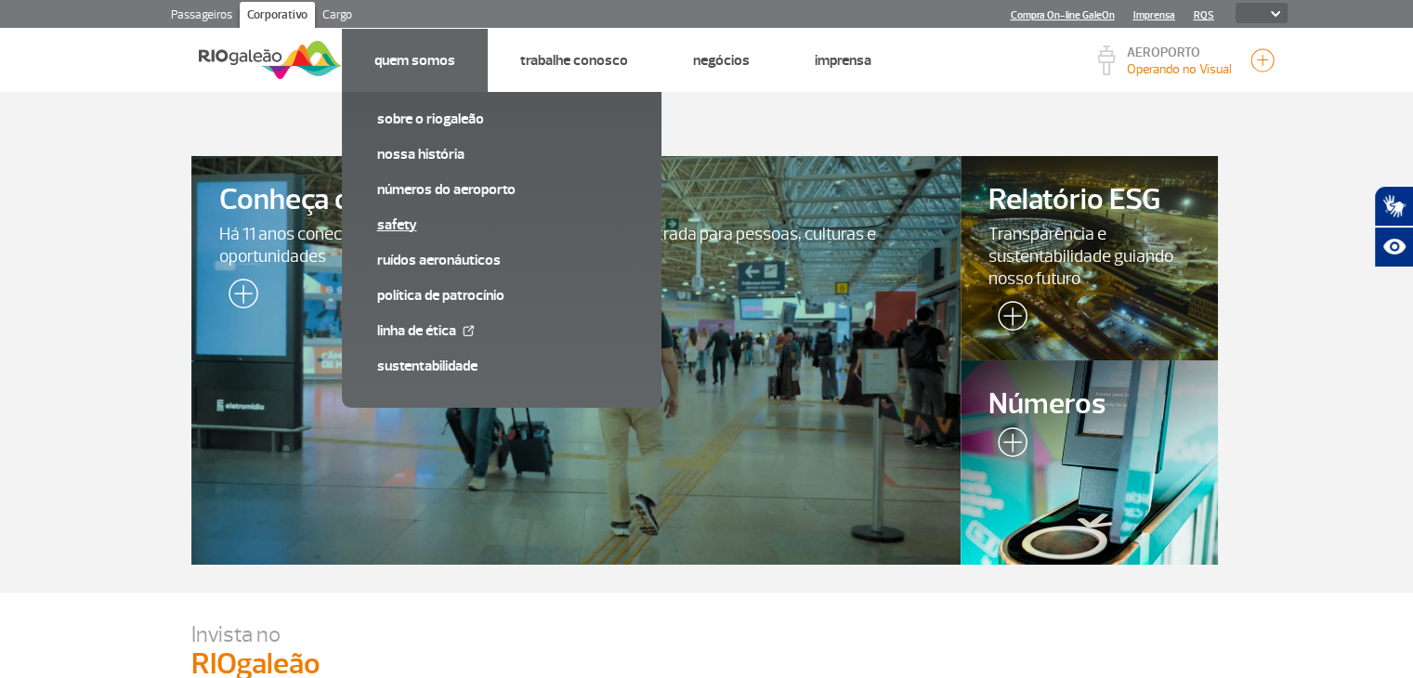 The height and width of the screenshot is (678, 1413). I want to click on a: Compra On-line GaleOn, so click(1063, 15).